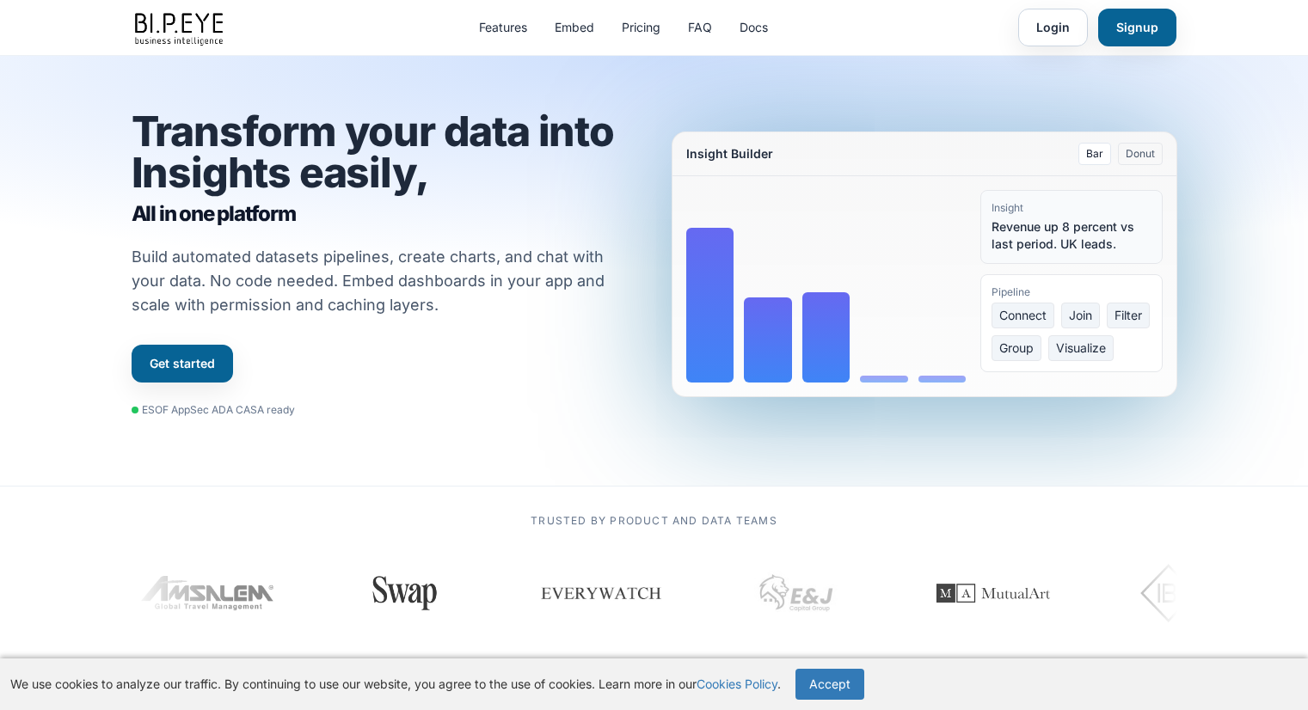  Describe the element at coordinates (181, 28) in the screenshot. I see `img: bipeye-logo` at that location.